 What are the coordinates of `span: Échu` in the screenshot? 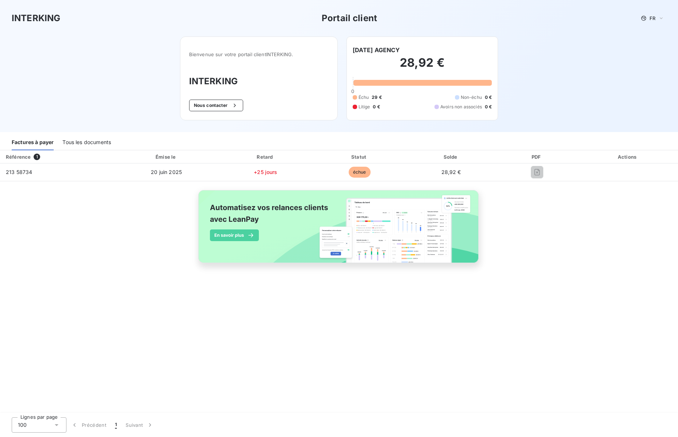 It's located at (363, 97).